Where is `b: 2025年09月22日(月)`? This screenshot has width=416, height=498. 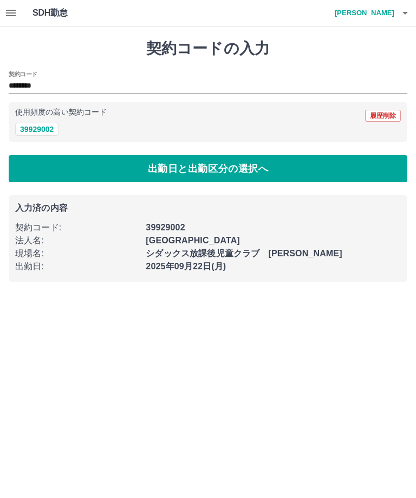 b: 2025年09月22日(月) is located at coordinates (186, 266).